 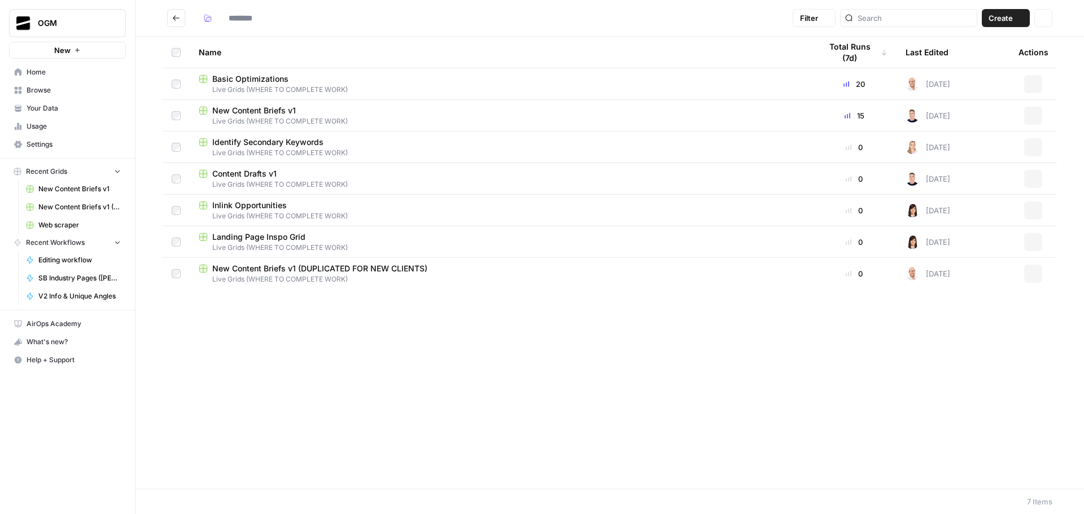 I want to click on a: Basic OptimizationsLive Grids (WHERE TO COMPLETE WORK), so click(x=501, y=84).